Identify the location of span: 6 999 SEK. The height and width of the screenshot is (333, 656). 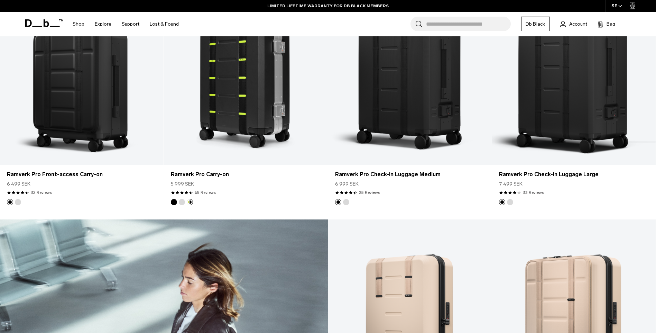
(347, 184).